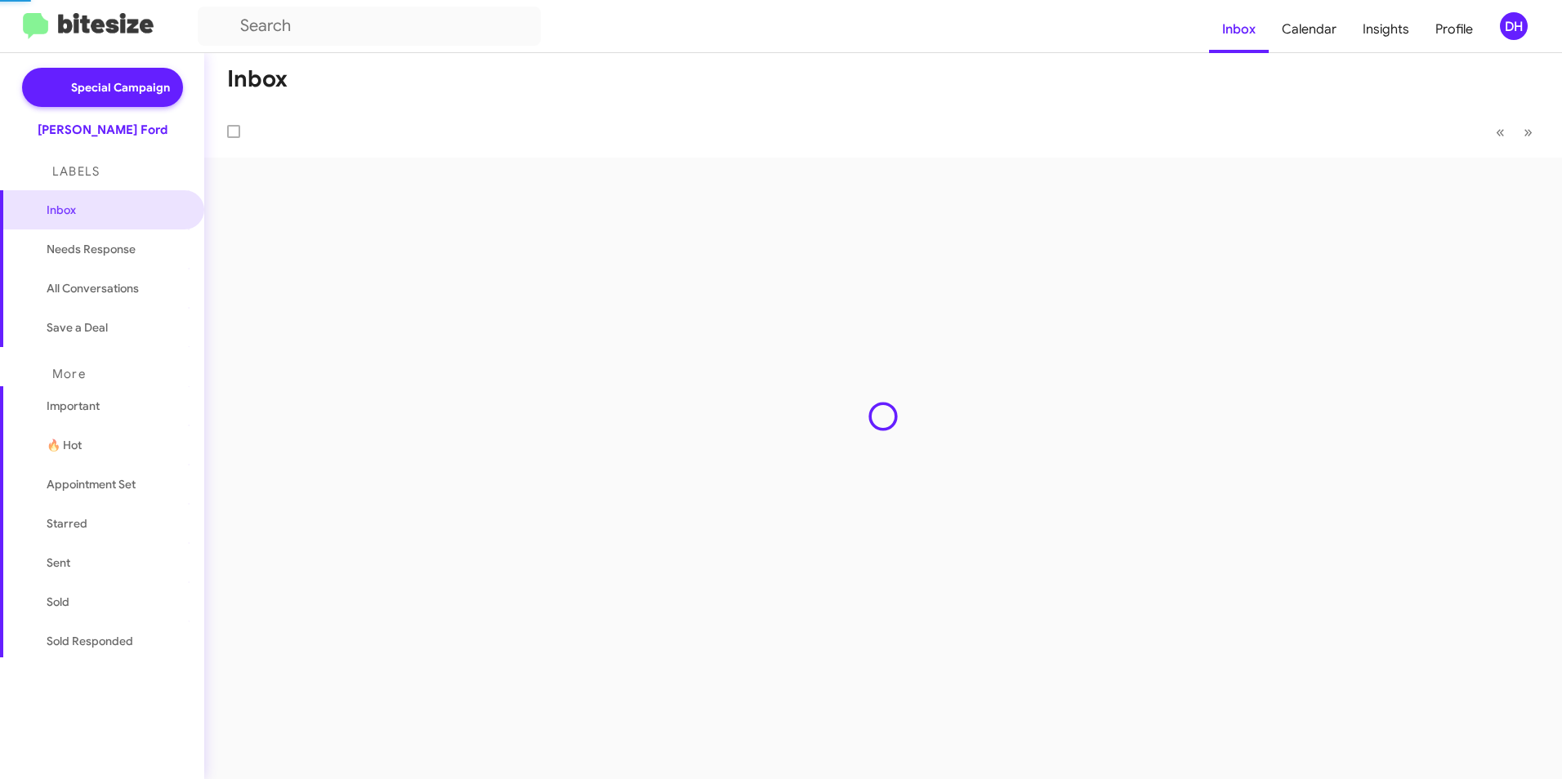  I want to click on a: Inbox, so click(1238, 29).